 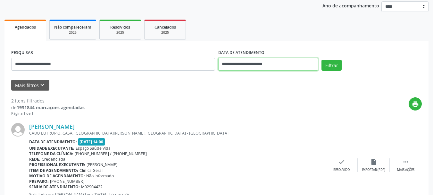 What do you see at coordinates (48, 113) in the screenshot?
I see `div: Página 1 de 1` at bounding box center [48, 113].